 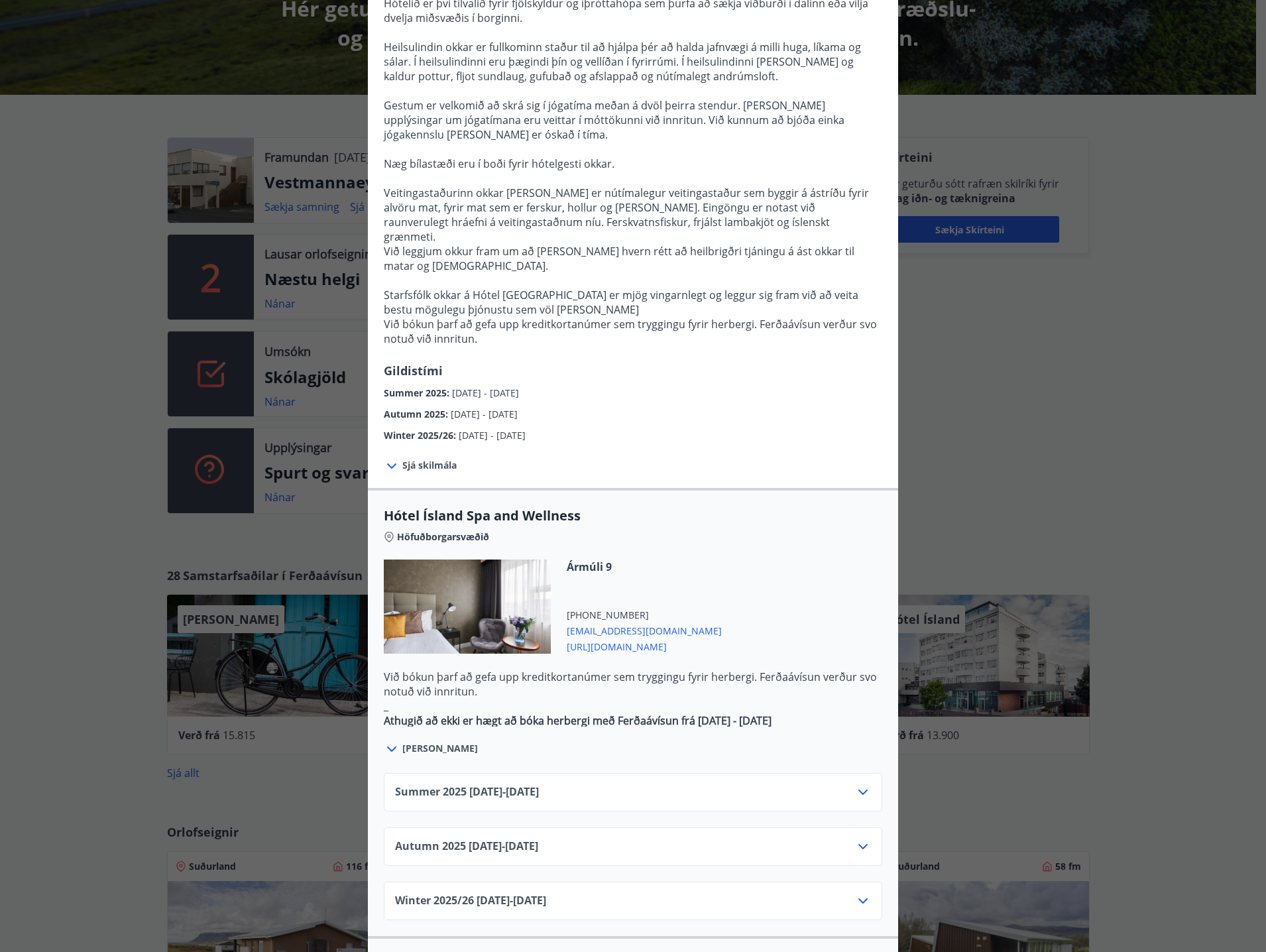 I want to click on span: Winter 2025/26 :, so click(x=421, y=435).